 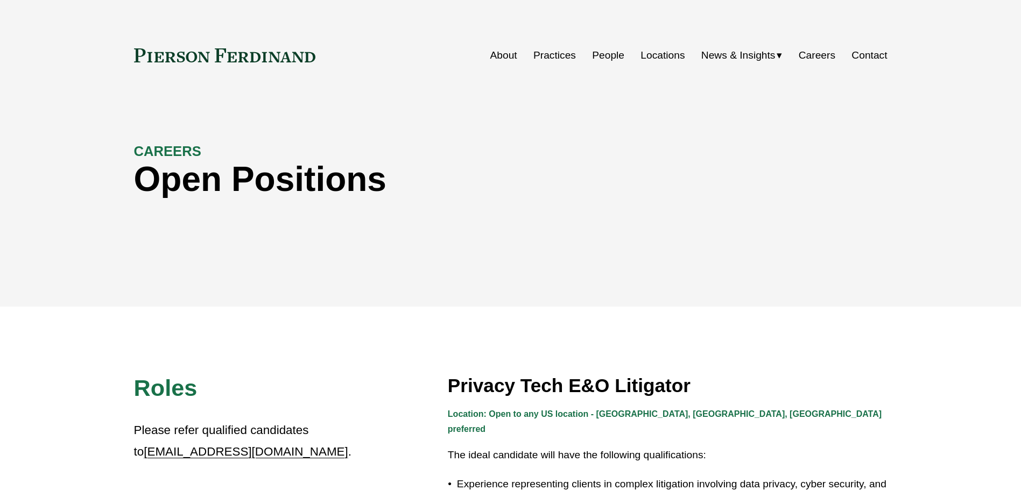 I want to click on h1: Open Positions, so click(x=417, y=179).